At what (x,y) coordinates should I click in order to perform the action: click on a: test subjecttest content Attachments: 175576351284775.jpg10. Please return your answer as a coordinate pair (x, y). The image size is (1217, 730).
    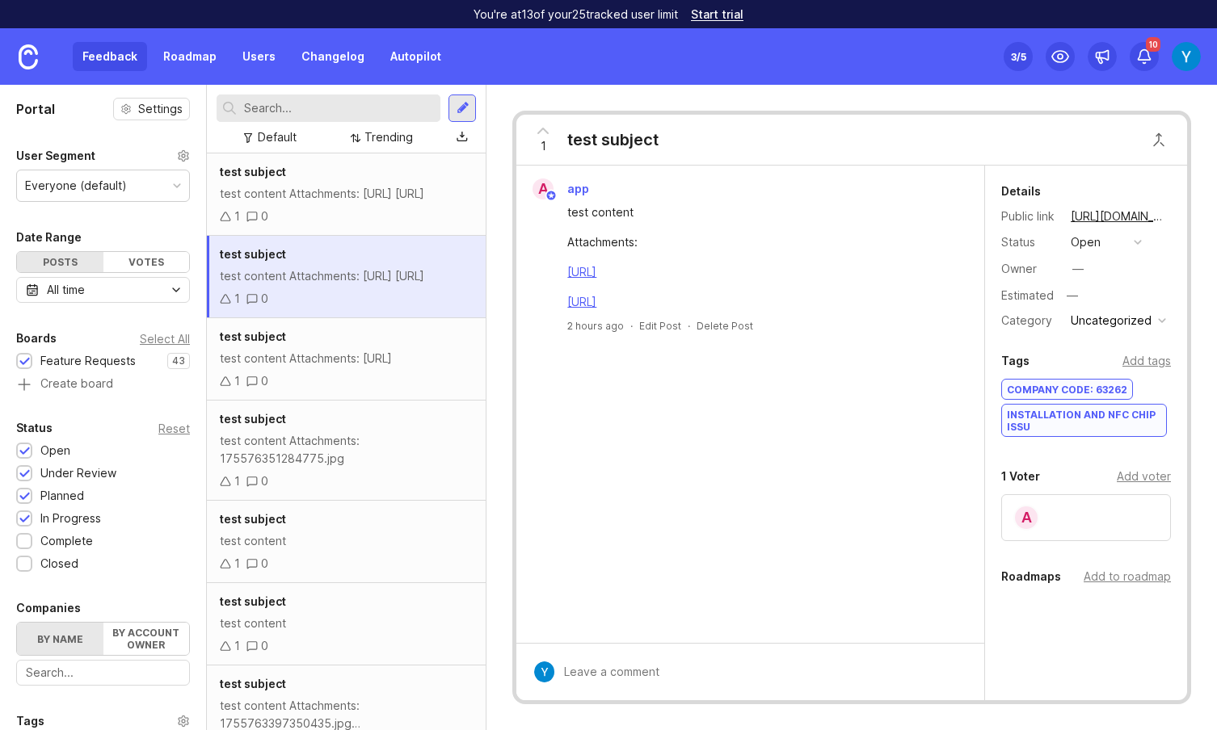
    Looking at the image, I should click on (346, 451).